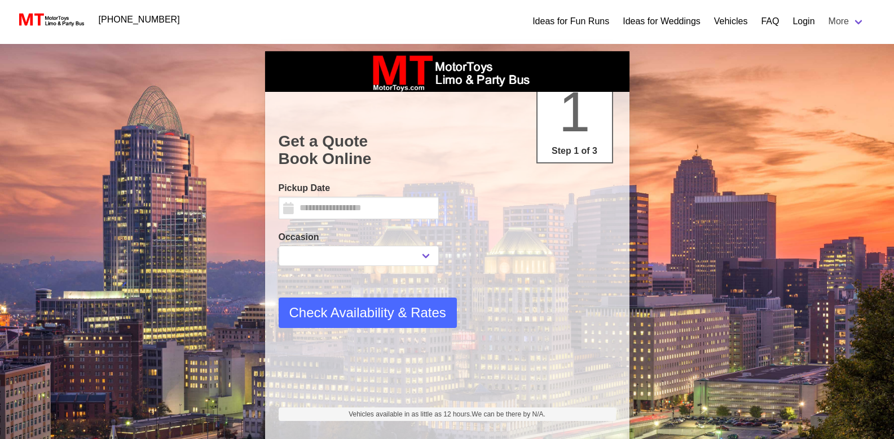 Image resolution: width=894 pixels, height=439 pixels. What do you see at coordinates (846, 21) in the screenshot?
I see `a: More` at bounding box center [846, 21].